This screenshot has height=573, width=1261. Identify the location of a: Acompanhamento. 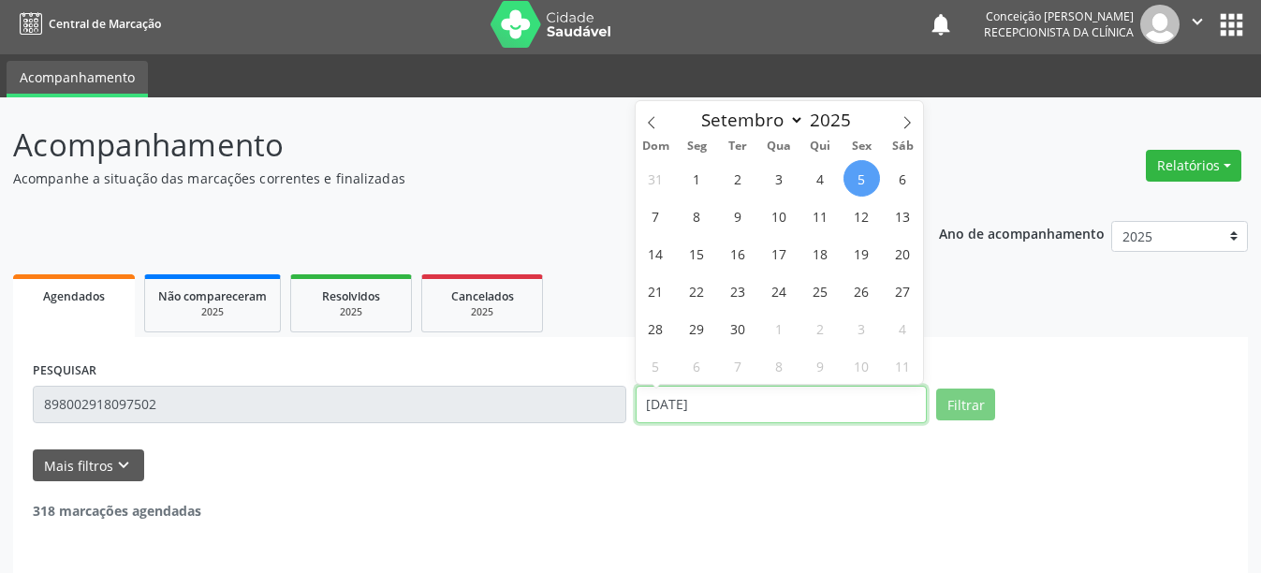
(77, 79).